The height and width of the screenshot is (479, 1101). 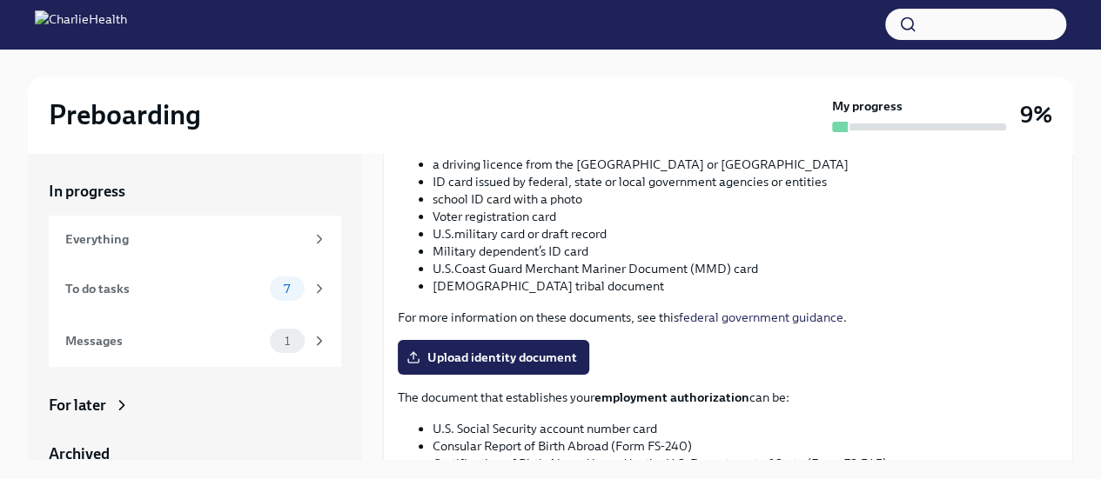 What do you see at coordinates (1035, 115) in the screenshot?
I see `h3: 9%` at bounding box center [1035, 115].